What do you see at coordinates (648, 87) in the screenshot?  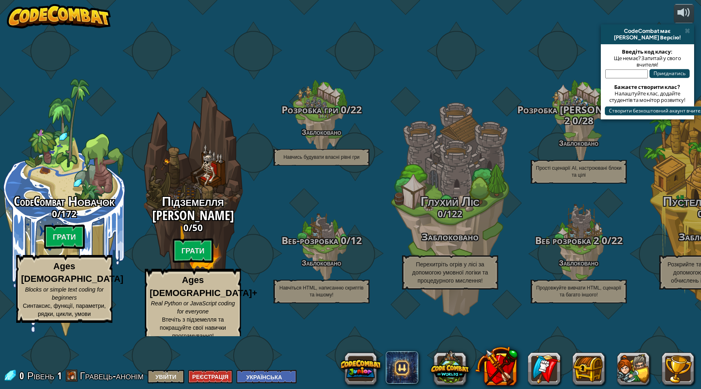 I see `div: Бажаєте створити клас?` at bounding box center [648, 87].